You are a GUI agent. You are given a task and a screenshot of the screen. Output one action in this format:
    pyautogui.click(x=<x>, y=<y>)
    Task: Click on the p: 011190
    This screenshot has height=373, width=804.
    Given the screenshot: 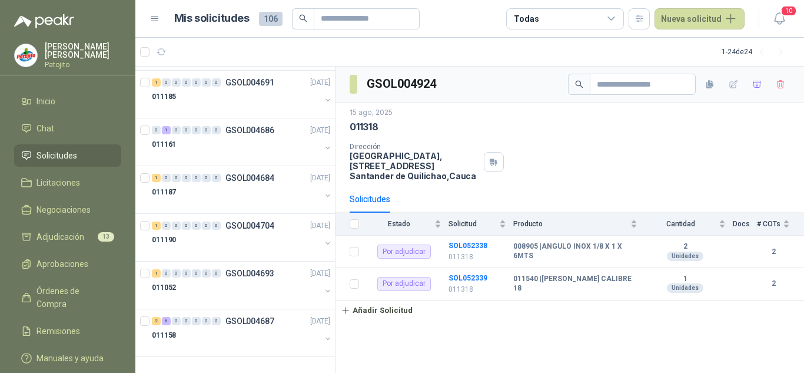 What is the action you would take?
    pyautogui.click(x=164, y=240)
    